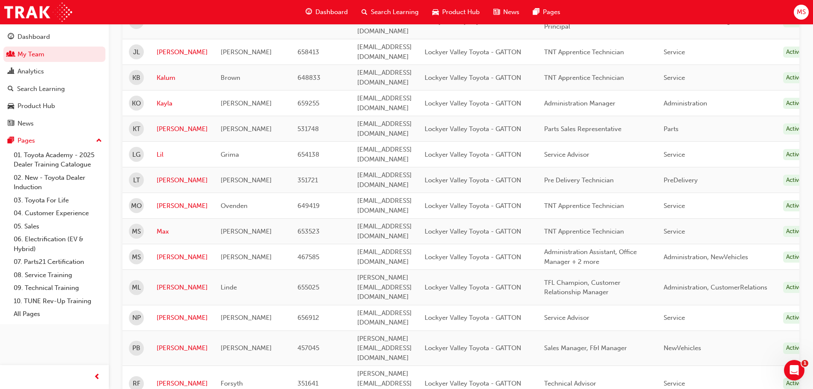 This screenshot has height=389, width=813. What do you see at coordinates (58, 182) in the screenshot?
I see `a: 02. New - Toyota Dealer Induction` at bounding box center [58, 182].